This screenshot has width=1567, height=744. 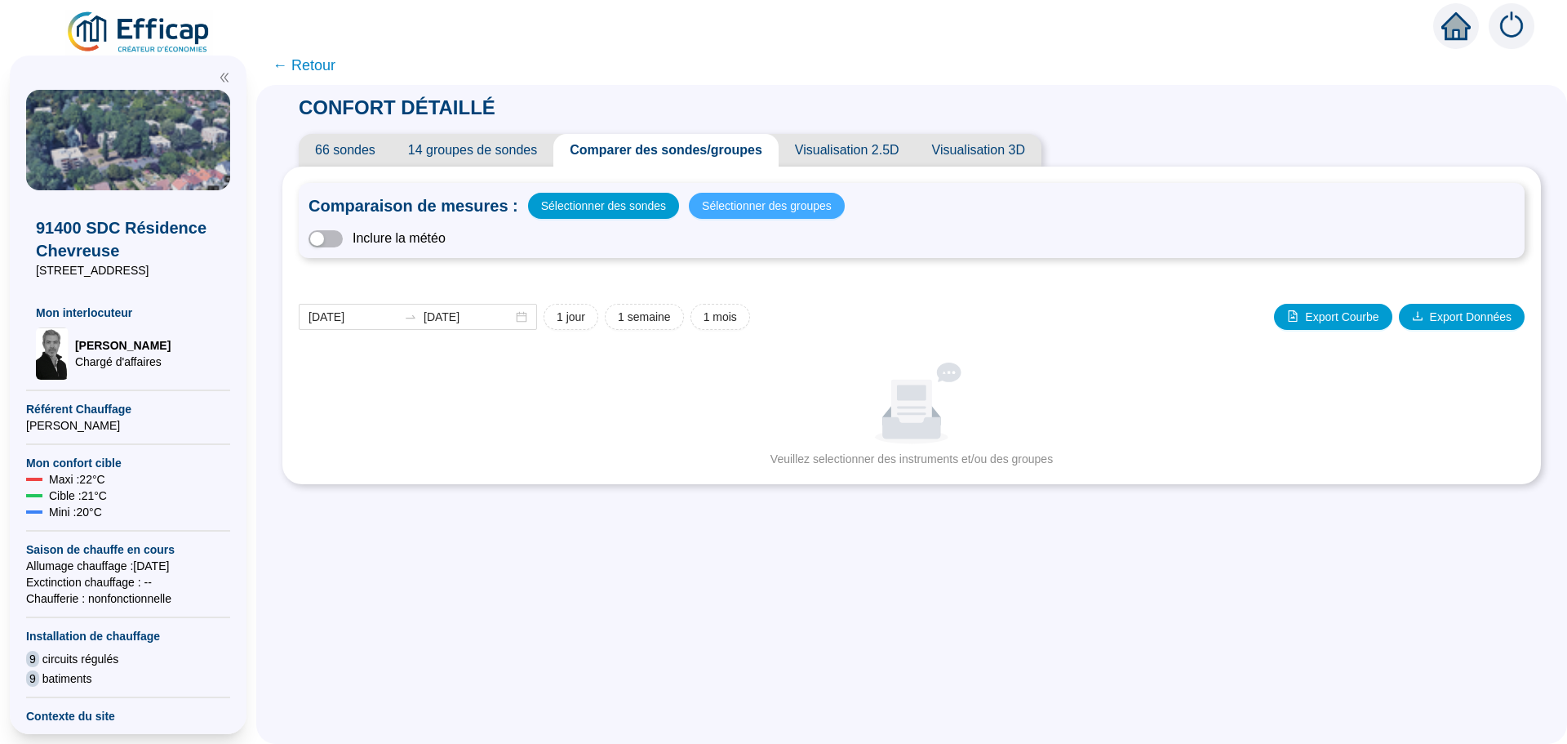 What do you see at coordinates (345, 150) in the screenshot?
I see `span: 66 sondes` at bounding box center [345, 150].